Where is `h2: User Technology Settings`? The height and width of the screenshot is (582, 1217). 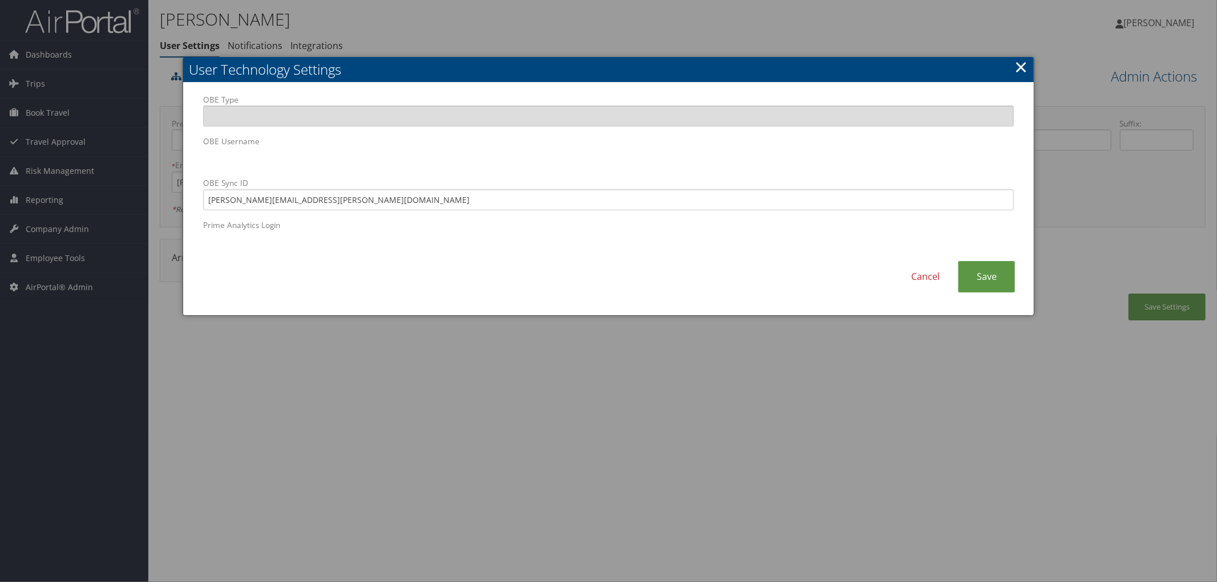 h2: User Technology Settings is located at coordinates (608, 70).